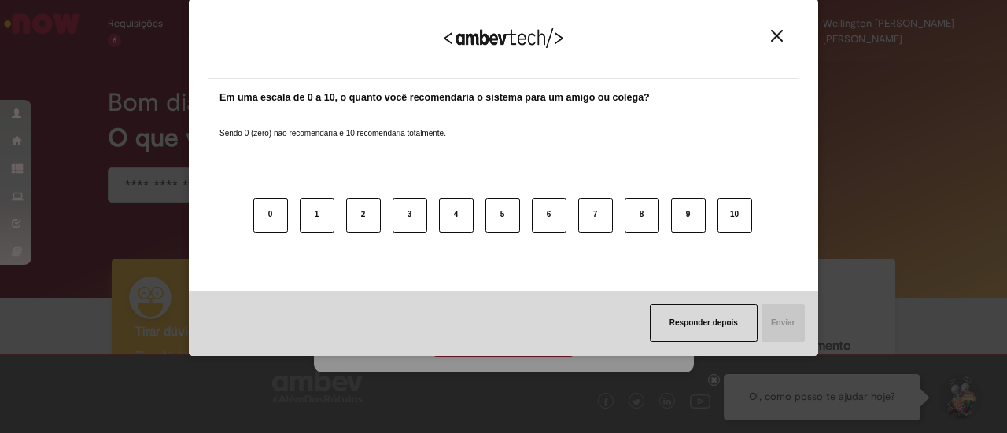 This screenshot has width=1007, height=433. I want to click on button: 7, so click(595, 215).